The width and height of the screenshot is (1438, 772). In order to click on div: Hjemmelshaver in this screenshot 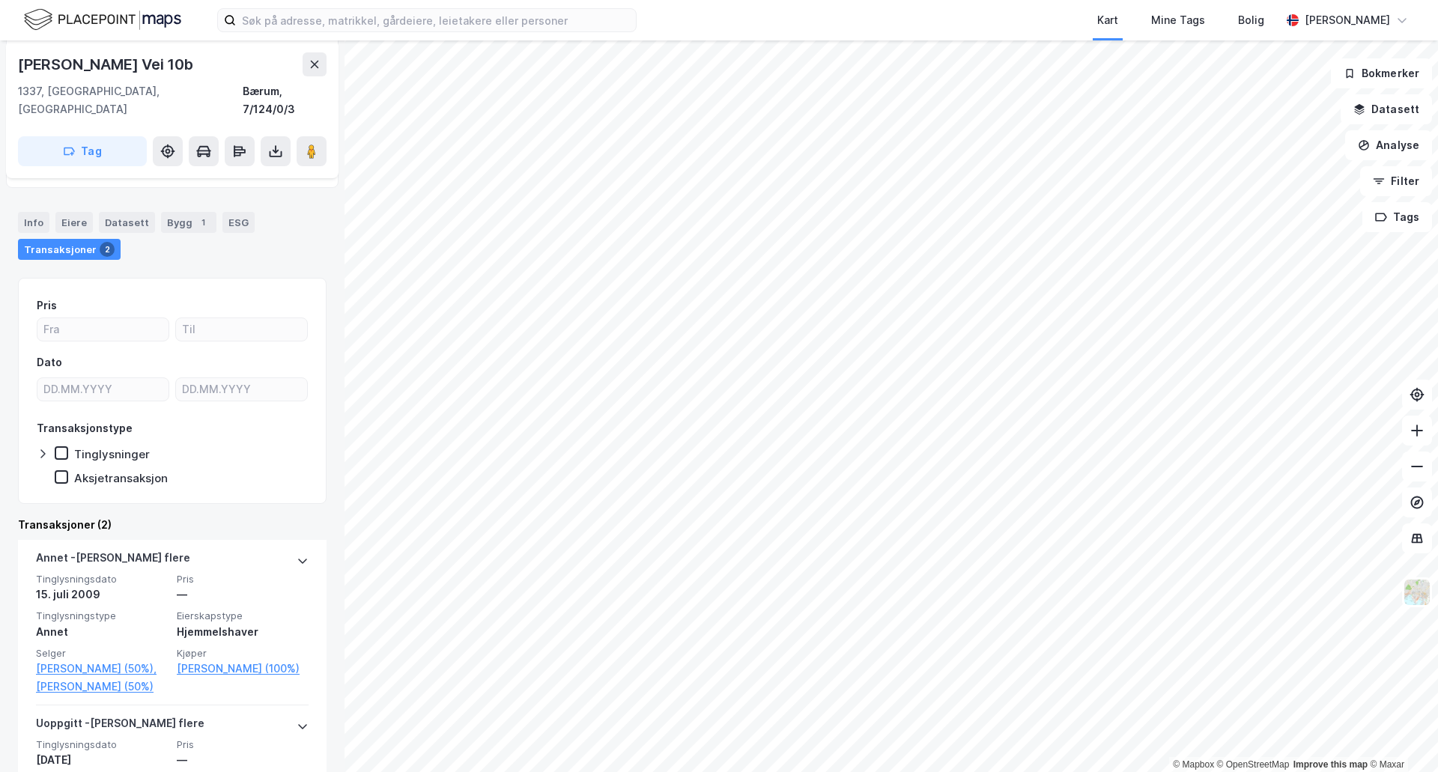, I will do `click(243, 632)`.